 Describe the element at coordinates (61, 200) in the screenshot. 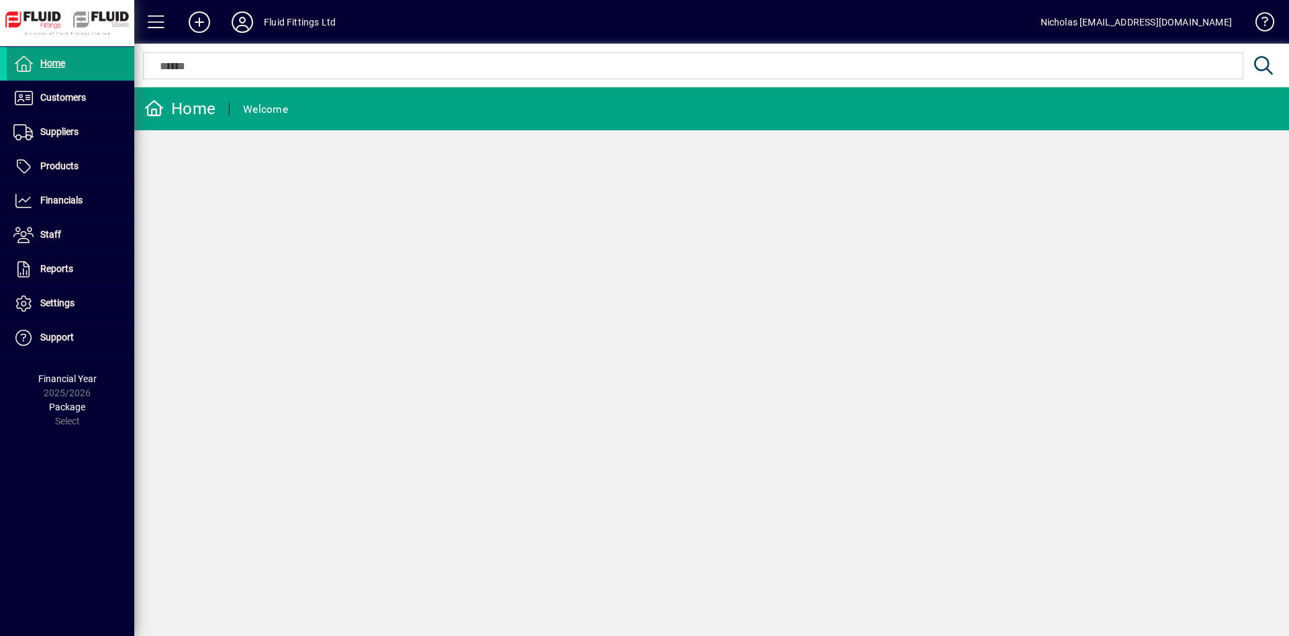

I see `span: Financials` at that location.